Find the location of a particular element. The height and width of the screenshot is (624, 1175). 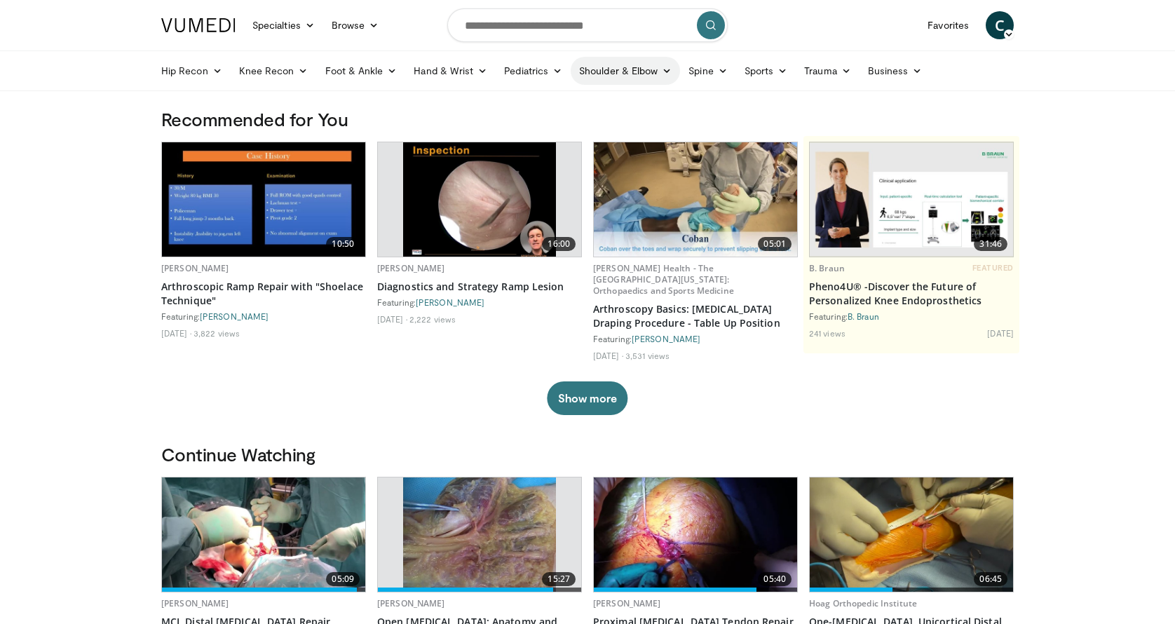

img: 85d99b7d-c6a5-4a95-ab74-578881566861.620x360_q85_upscale.jpg is located at coordinates (696, 534).